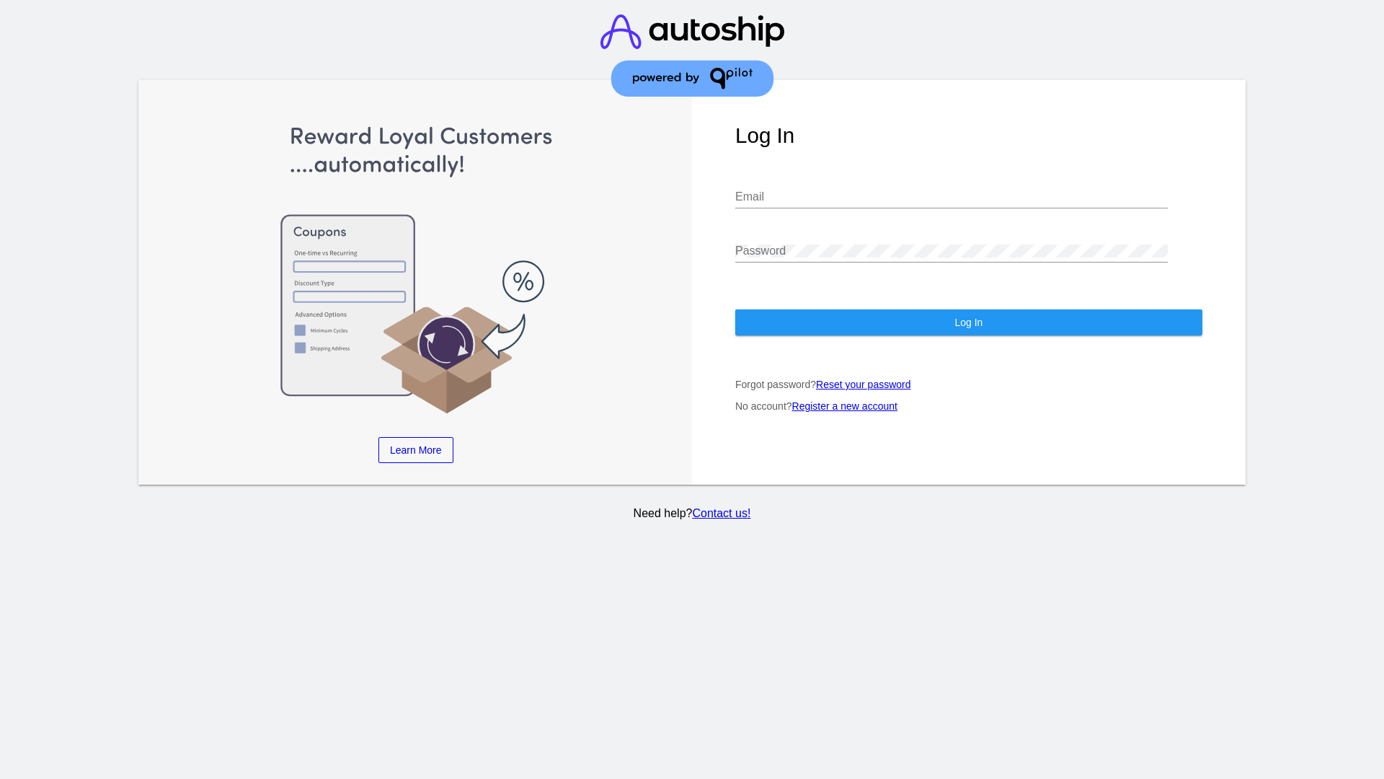  Describe the element at coordinates (721, 513) in the screenshot. I see `a: Contact us!` at that location.